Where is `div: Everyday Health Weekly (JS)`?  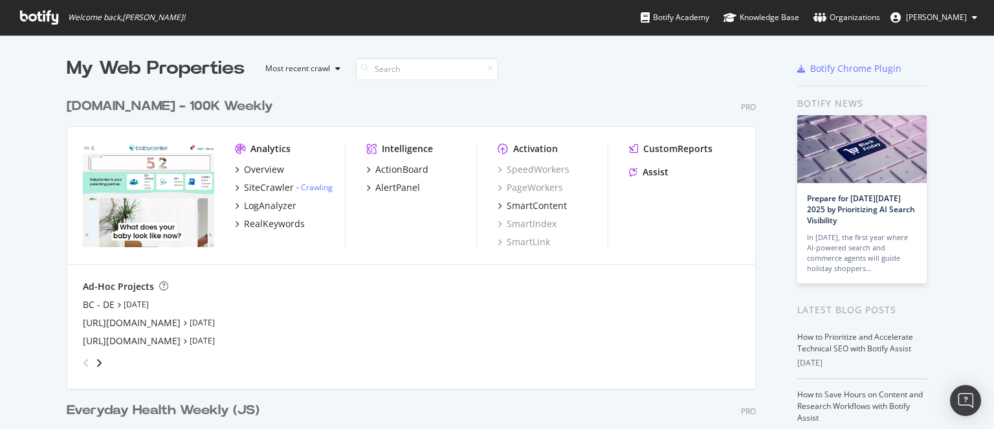
div: Everyday Health Weekly (JS) is located at coordinates (163, 410).